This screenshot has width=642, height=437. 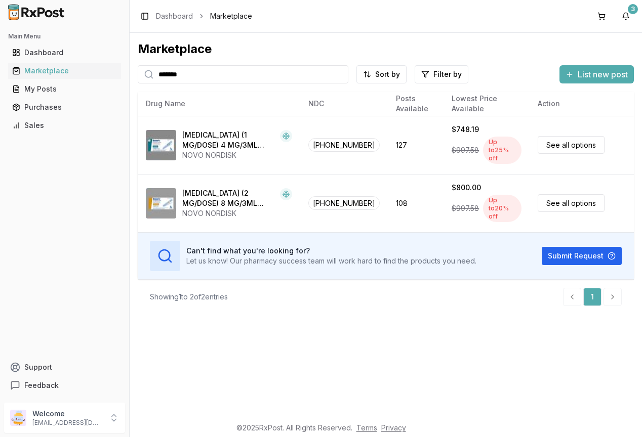 What do you see at coordinates (64, 71) in the screenshot?
I see `button: Marketplace` at bounding box center [64, 71].